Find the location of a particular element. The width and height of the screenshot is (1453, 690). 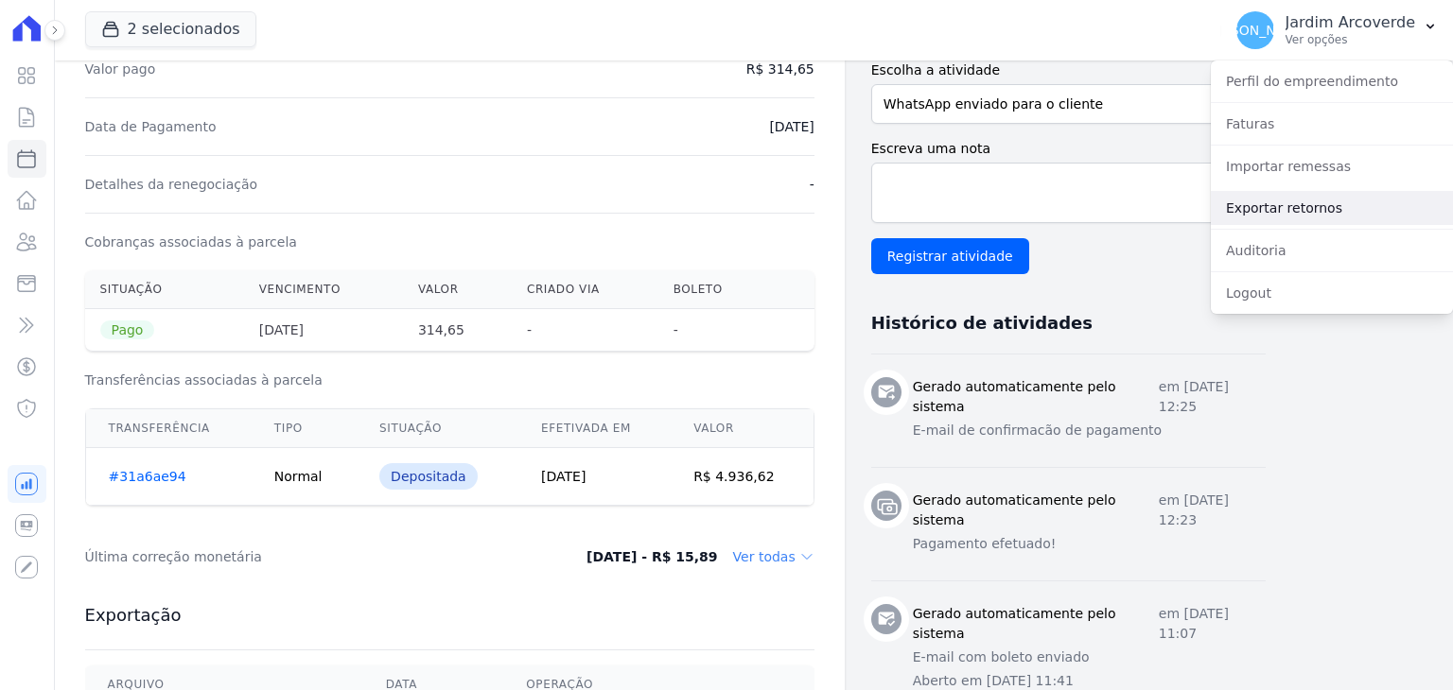

h3: Exportação is located at coordinates (449, 616).